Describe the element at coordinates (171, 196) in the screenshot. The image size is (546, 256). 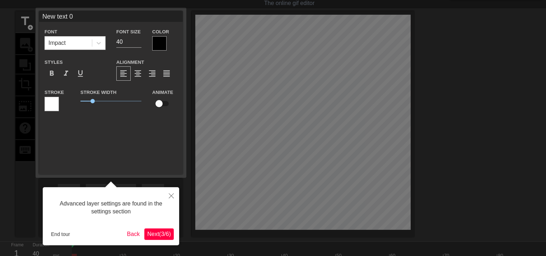
I see `button: Close` at that location.